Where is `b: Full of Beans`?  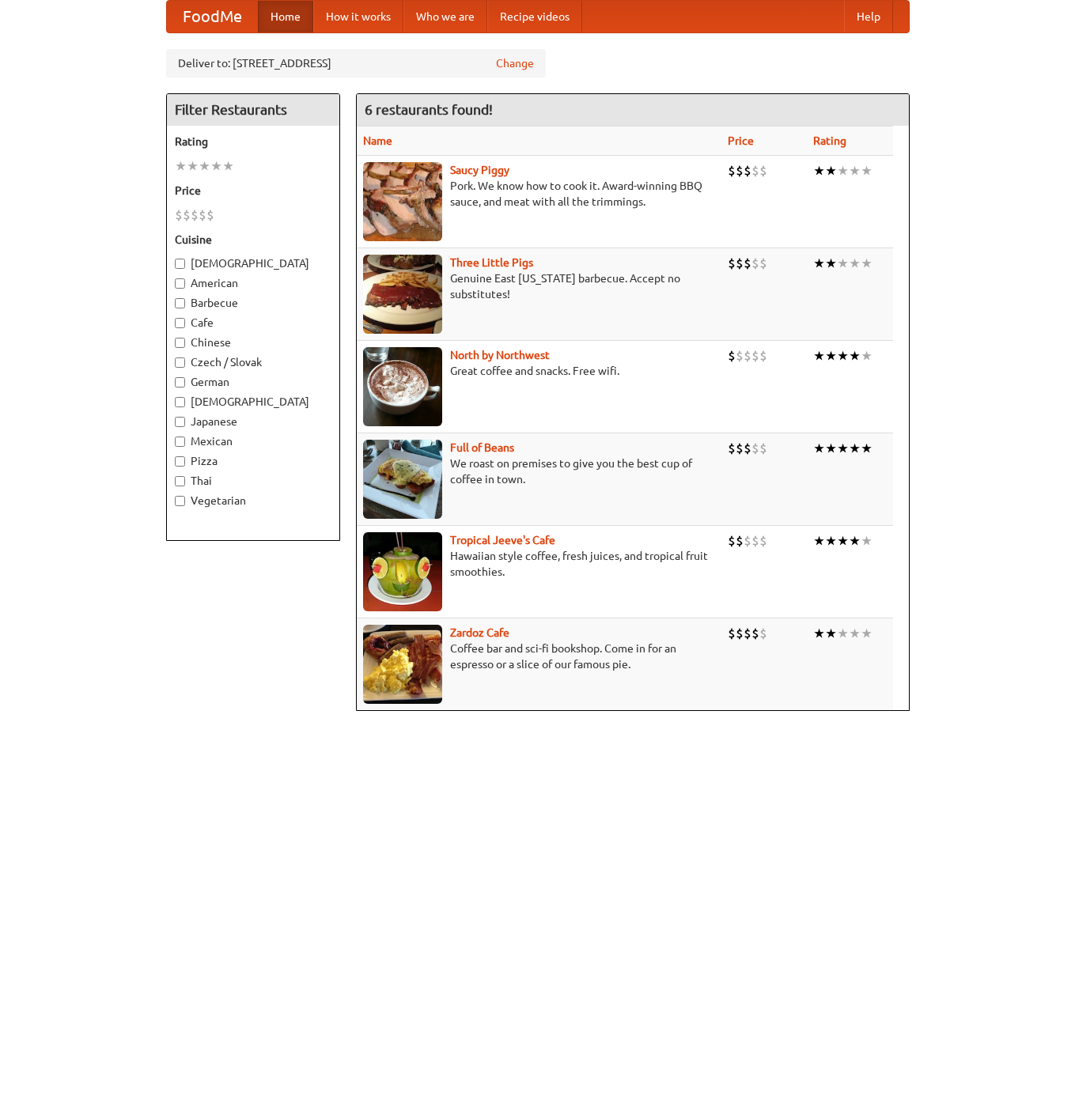 b: Full of Beans is located at coordinates (482, 448).